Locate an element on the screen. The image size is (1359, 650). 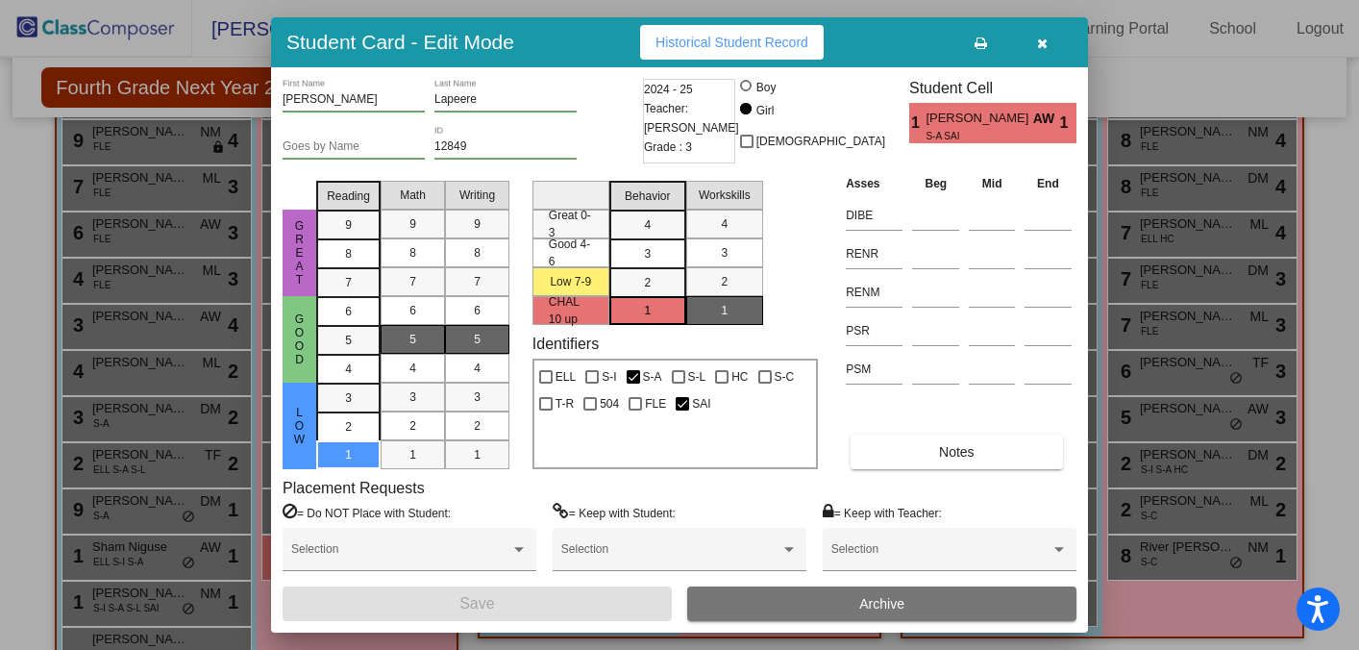
div: Girl is located at coordinates (765, 111).